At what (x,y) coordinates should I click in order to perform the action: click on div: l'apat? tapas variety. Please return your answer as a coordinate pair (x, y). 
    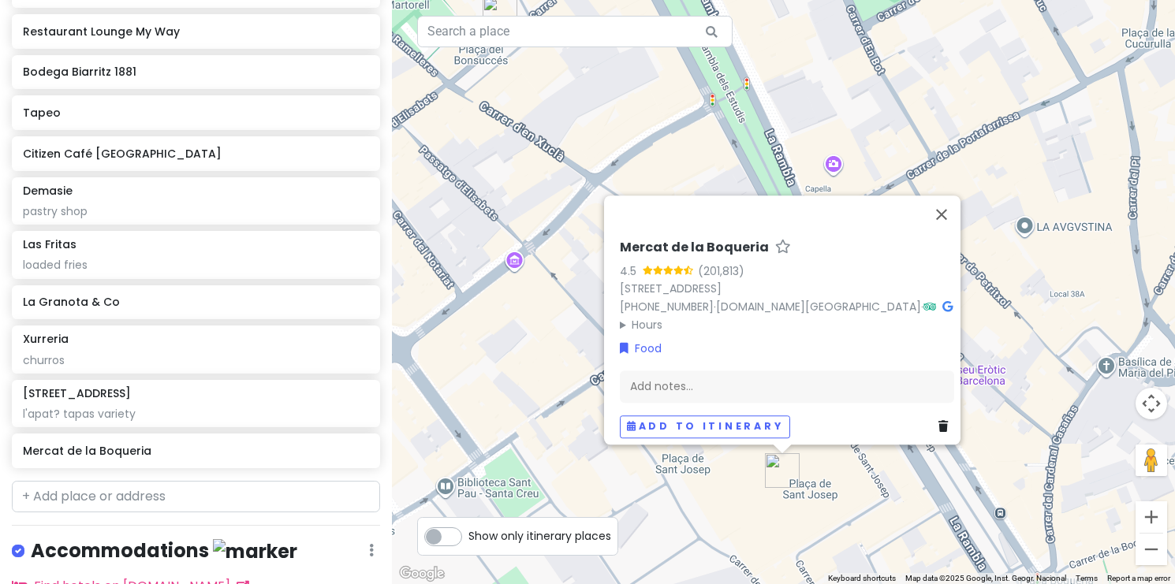
    Looking at the image, I should click on (196, 414).